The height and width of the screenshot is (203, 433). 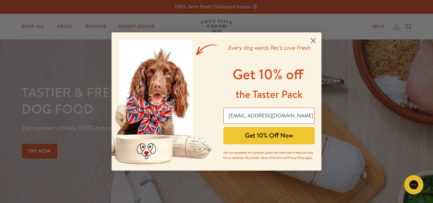 I want to click on button: Close dialog, so click(x=313, y=40).